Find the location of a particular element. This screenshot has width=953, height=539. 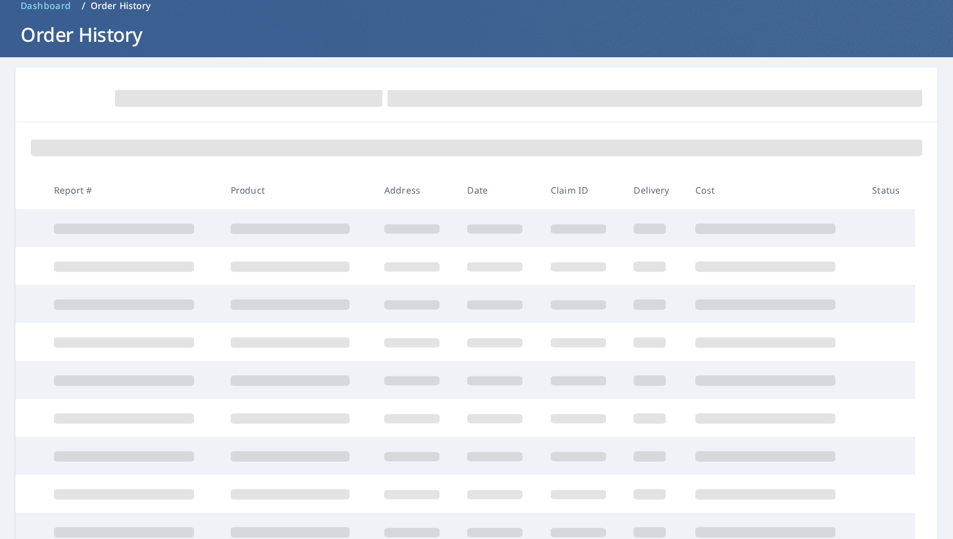

th: Report # is located at coordinates (132, 190).